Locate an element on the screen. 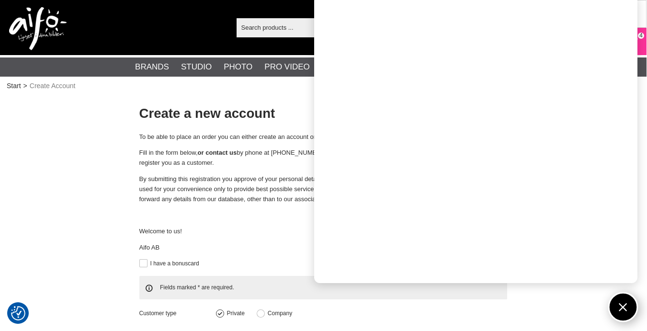 Image resolution: width=647 pixels, height=331 pixels. a: Pro Video is located at coordinates (287, 67).